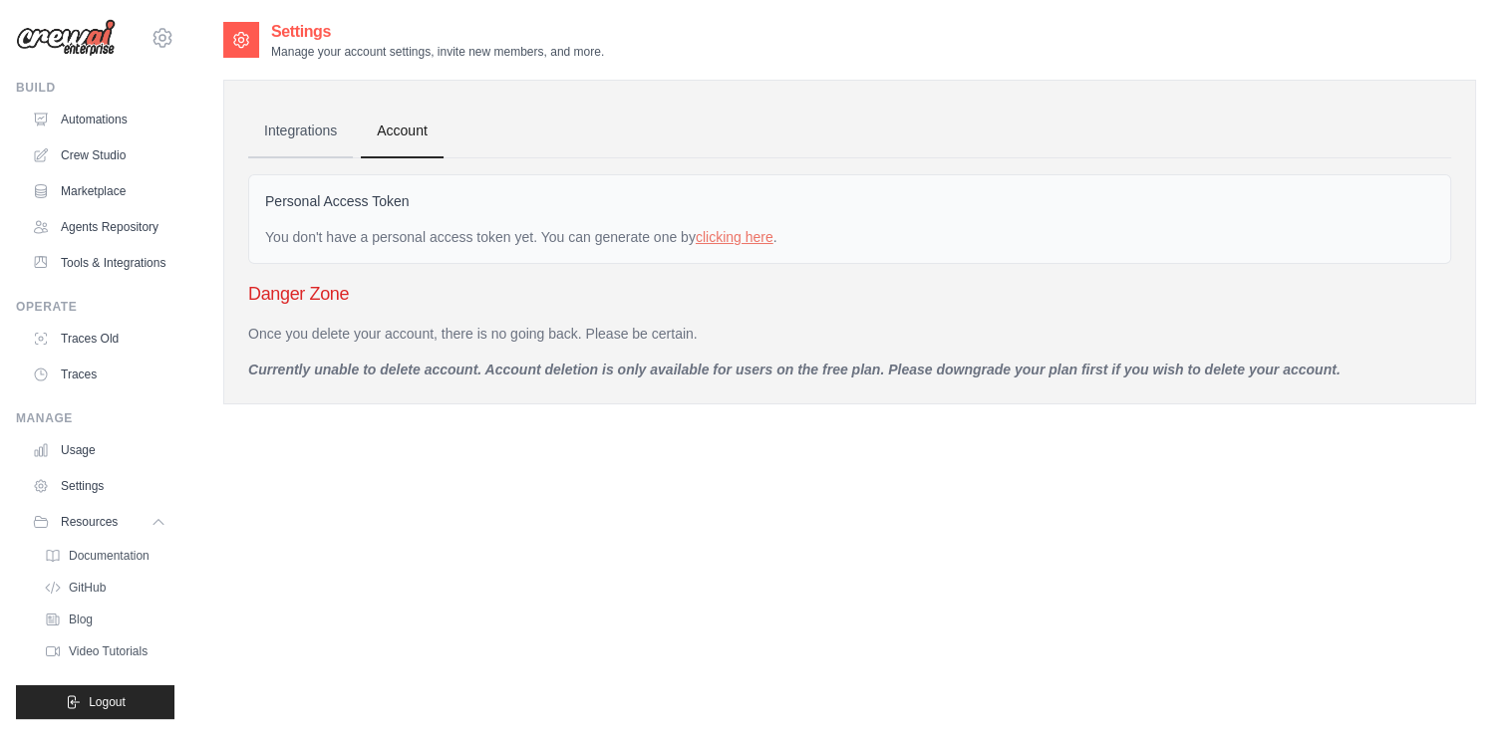 Image resolution: width=1508 pixels, height=735 pixels. What do you see at coordinates (95, 88) in the screenshot?
I see `div: Build` at bounding box center [95, 88].